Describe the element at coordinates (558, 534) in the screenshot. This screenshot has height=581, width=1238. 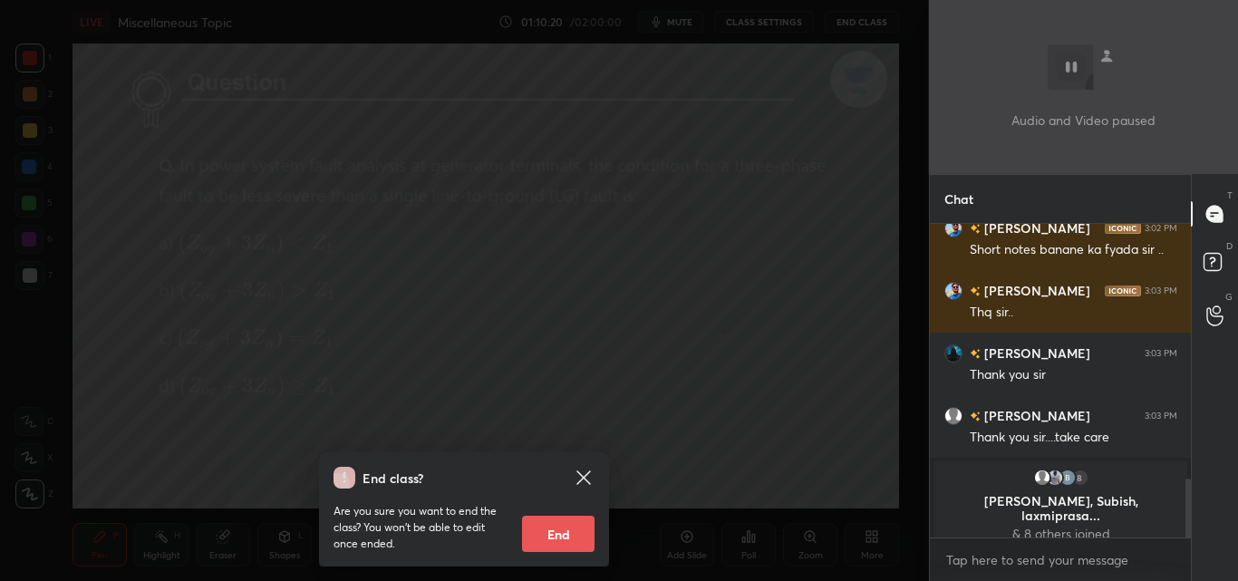
I see `button: End` at that location.